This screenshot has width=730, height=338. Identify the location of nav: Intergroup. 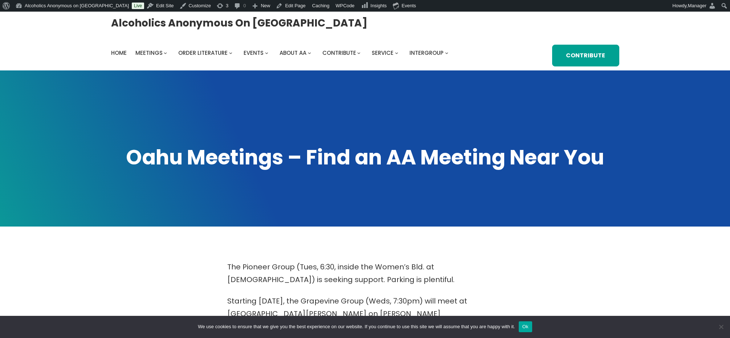
(281, 53).